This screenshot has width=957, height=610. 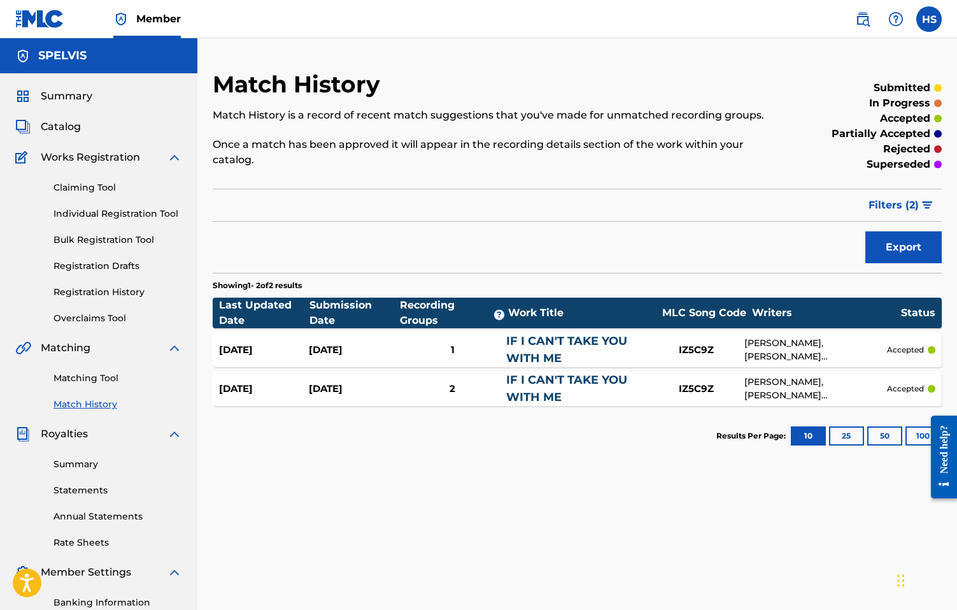 What do you see at coordinates (118, 292) in the screenshot?
I see `a: Registration History` at bounding box center [118, 292].